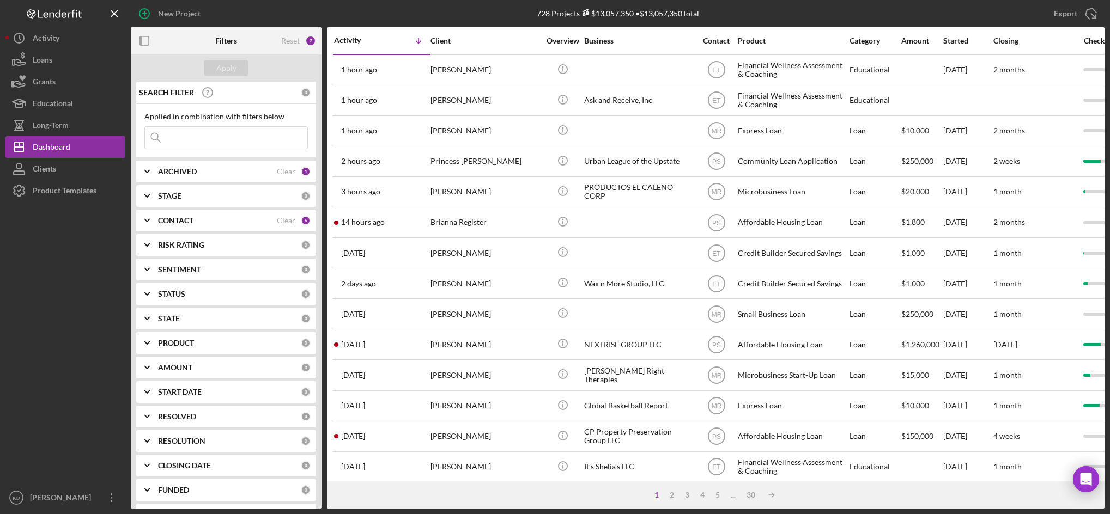 Image resolution: width=1110 pixels, height=514 pixels. I want to click on div: Reset, so click(290, 41).